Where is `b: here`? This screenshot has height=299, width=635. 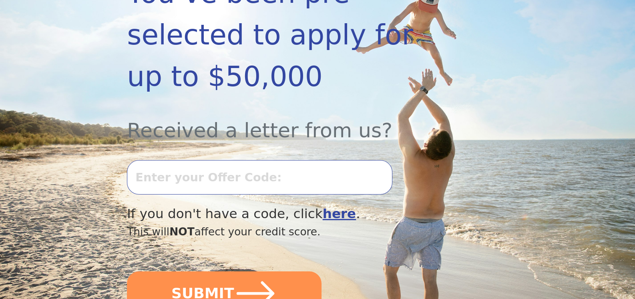
b: here is located at coordinates (340, 214).